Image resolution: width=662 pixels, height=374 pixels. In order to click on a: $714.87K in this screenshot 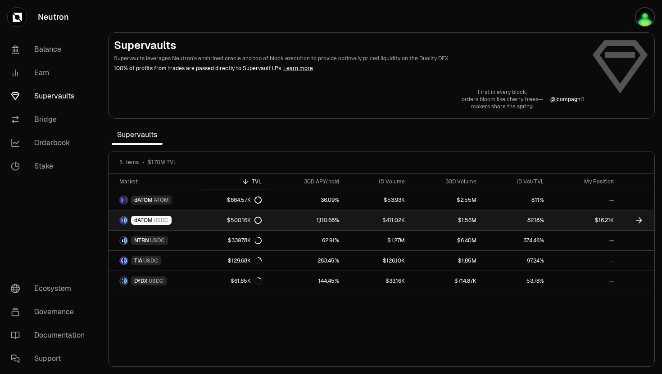, I will do `click(446, 281)`.